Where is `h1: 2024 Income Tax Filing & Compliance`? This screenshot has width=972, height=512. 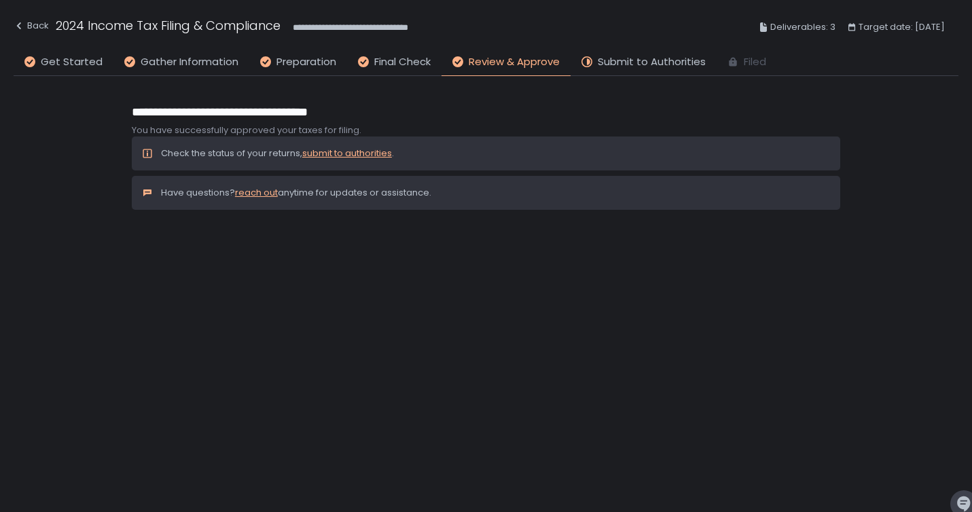
h1: 2024 Income Tax Filing & Compliance is located at coordinates (168, 25).